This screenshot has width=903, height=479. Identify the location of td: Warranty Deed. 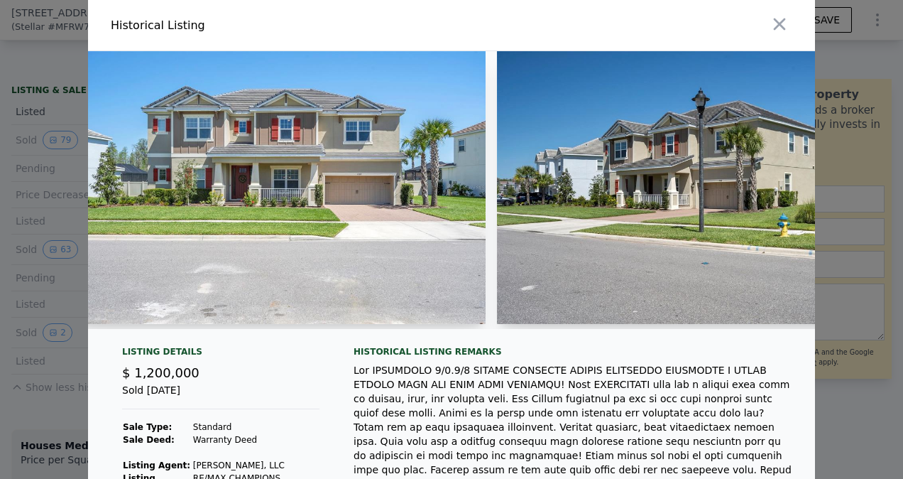
(256, 440).